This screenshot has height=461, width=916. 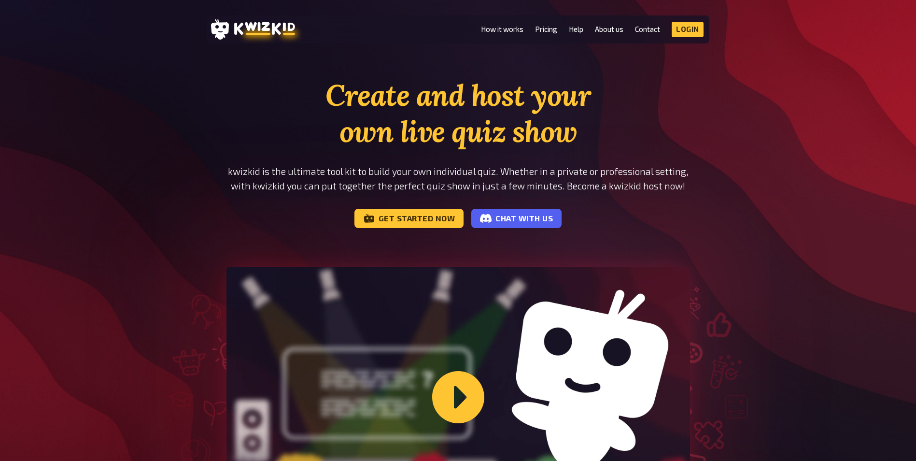 I want to click on a: About us, so click(x=609, y=29).